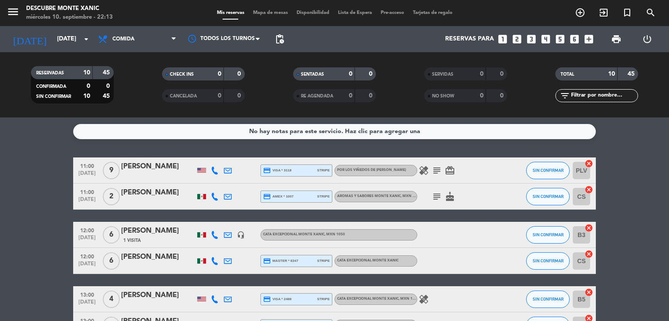 This screenshot has height=321, width=669. Describe the element at coordinates (443, 74) in the screenshot. I see `span: SERVIDAS` at that location.